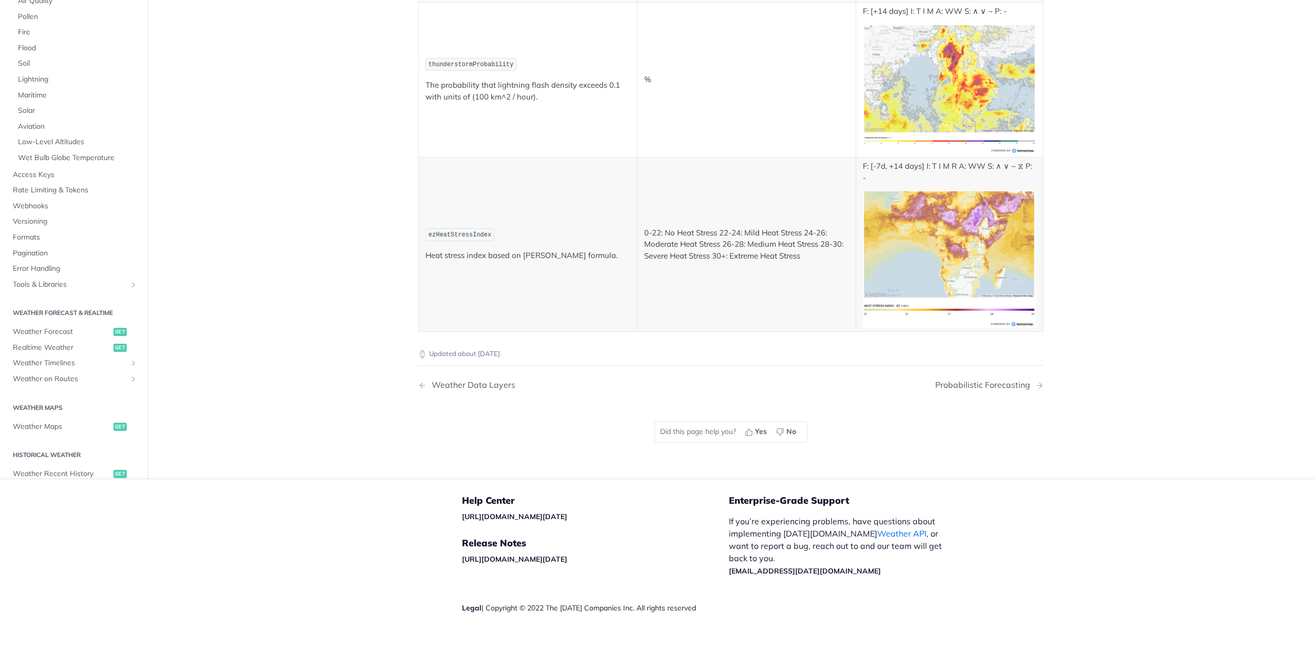 The image size is (1314, 652). Describe the element at coordinates (76, 48) in the screenshot. I see `a: Flood` at that location.